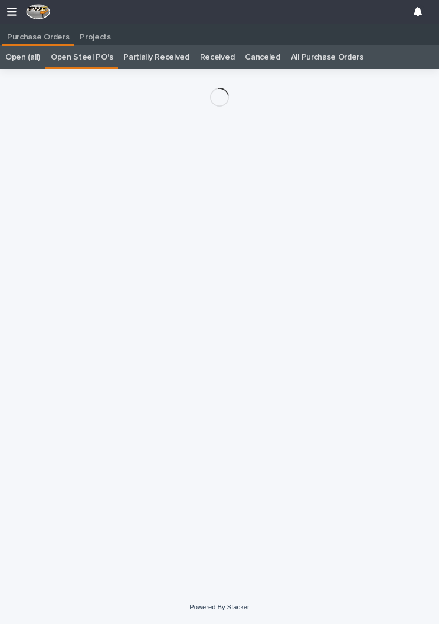  Describe the element at coordinates (95, 35) in the screenshot. I see `a: Projects` at that location.